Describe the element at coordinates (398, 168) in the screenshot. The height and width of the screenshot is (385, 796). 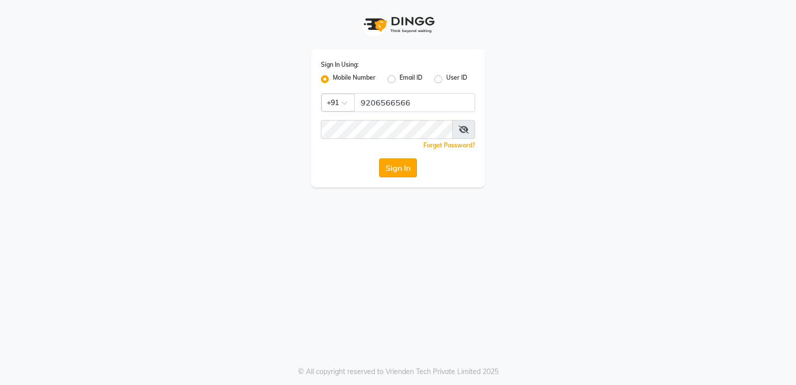
I see `button: Sign In` at that location.